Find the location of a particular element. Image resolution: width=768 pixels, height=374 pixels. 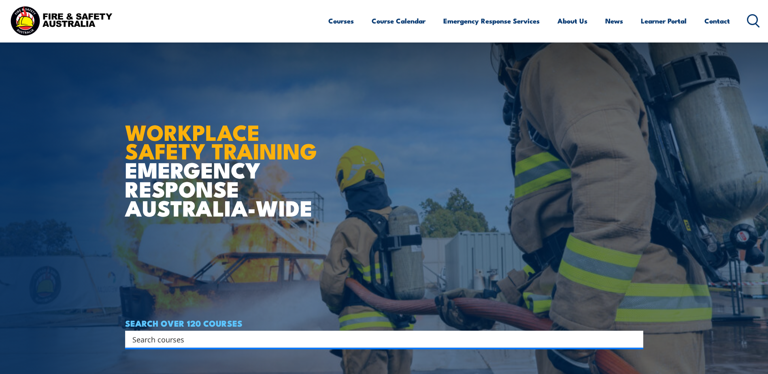

form: Search form is located at coordinates (380, 339).